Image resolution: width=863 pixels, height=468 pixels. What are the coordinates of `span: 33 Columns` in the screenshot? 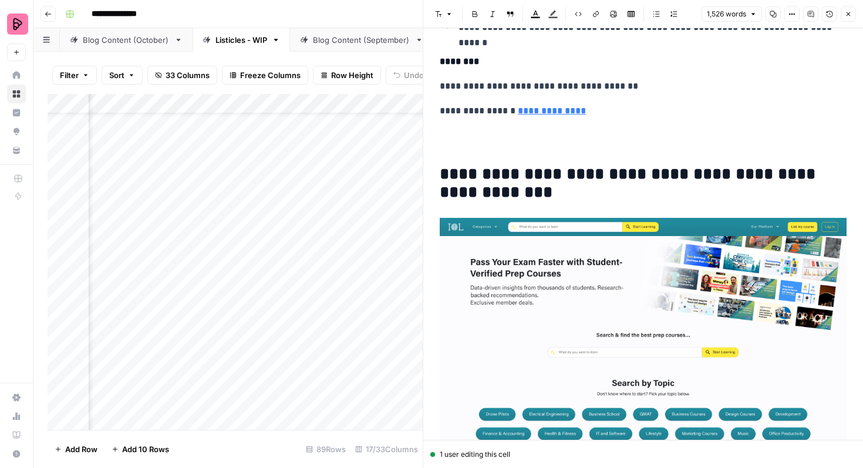 It's located at (187, 75).